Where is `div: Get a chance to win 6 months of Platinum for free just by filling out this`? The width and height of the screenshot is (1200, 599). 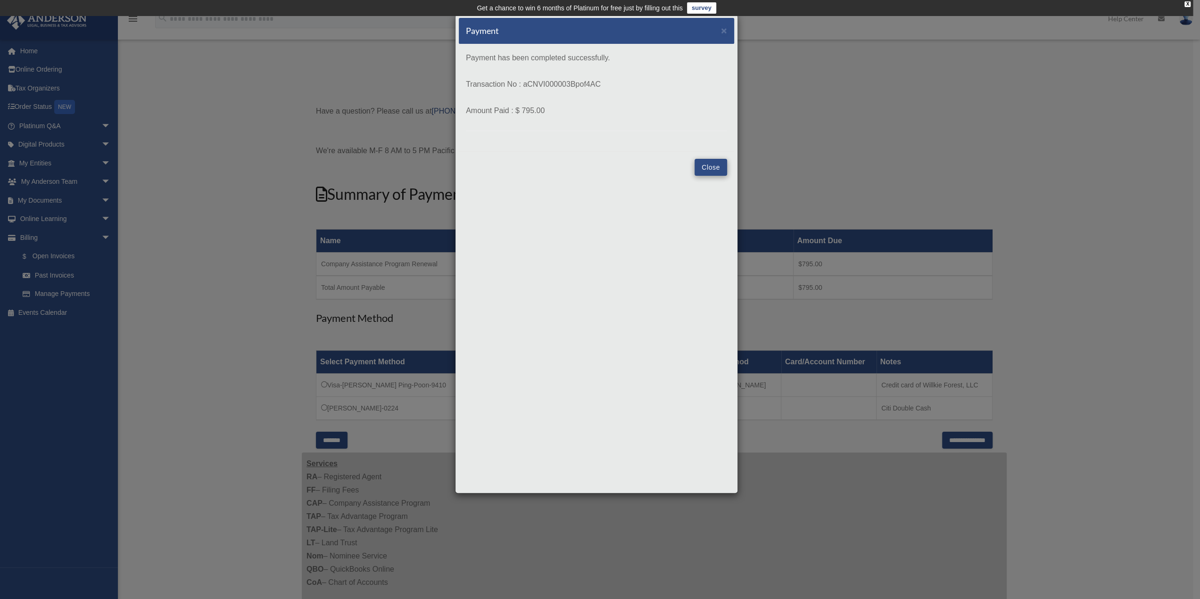 div: Get a chance to win 6 months of Platinum for free just by filling out this is located at coordinates (580, 8).